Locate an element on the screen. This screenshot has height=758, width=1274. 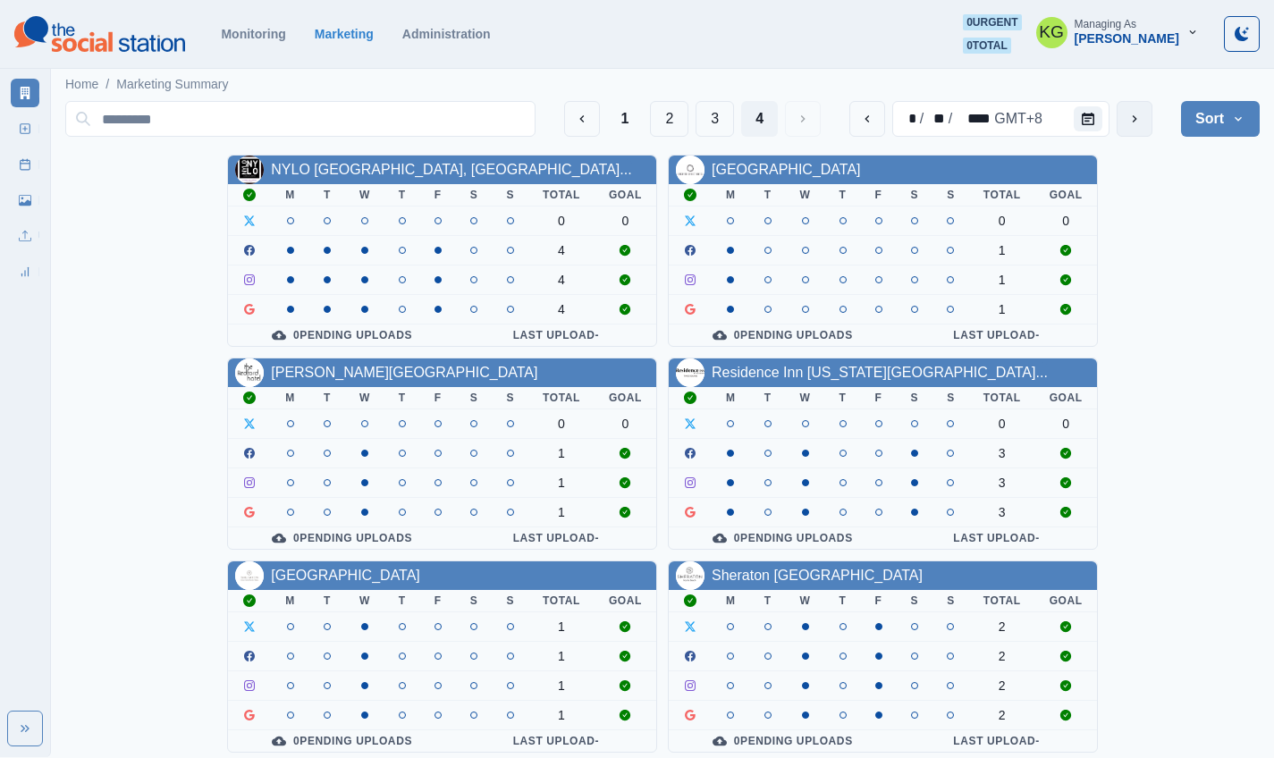
a: Marketing is located at coordinates (344, 34).